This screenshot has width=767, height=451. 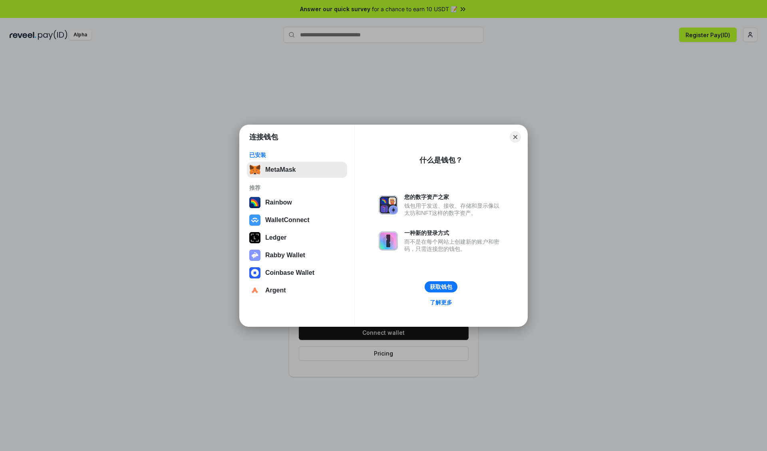 What do you see at coordinates (255, 170) in the screenshot?
I see `img: svg+xml,%3Csvg%20fill%3D%22none%22%20height%3D%2233%22%20viewBox%3D%220%200%2035%2033%22%20width%...` at bounding box center [255, 170].